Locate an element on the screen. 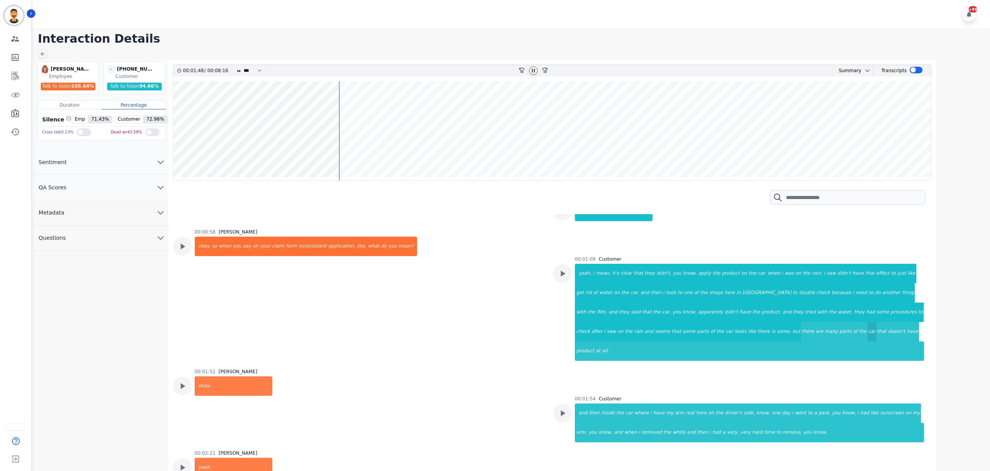 This screenshot has width=990, height=471. div: where is located at coordinates (642, 413).